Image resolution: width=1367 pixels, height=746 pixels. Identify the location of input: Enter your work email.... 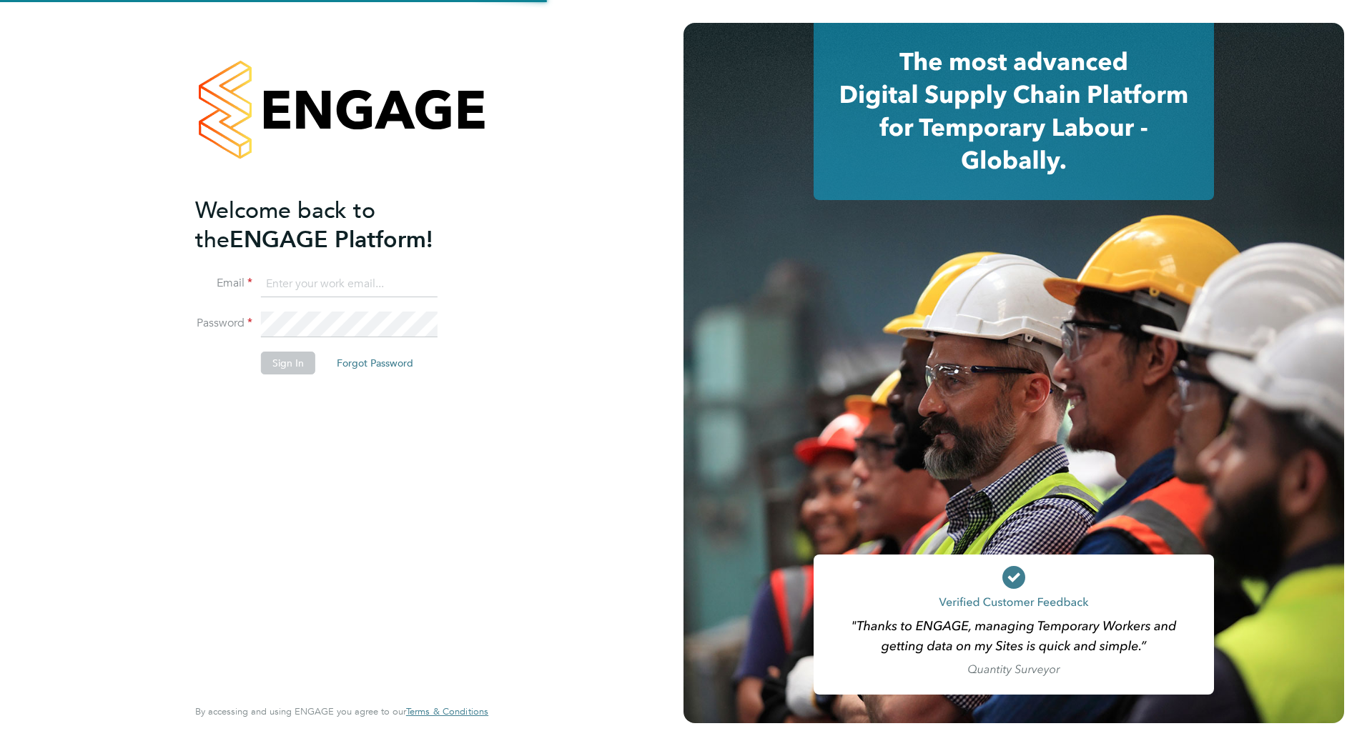
(349, 285).